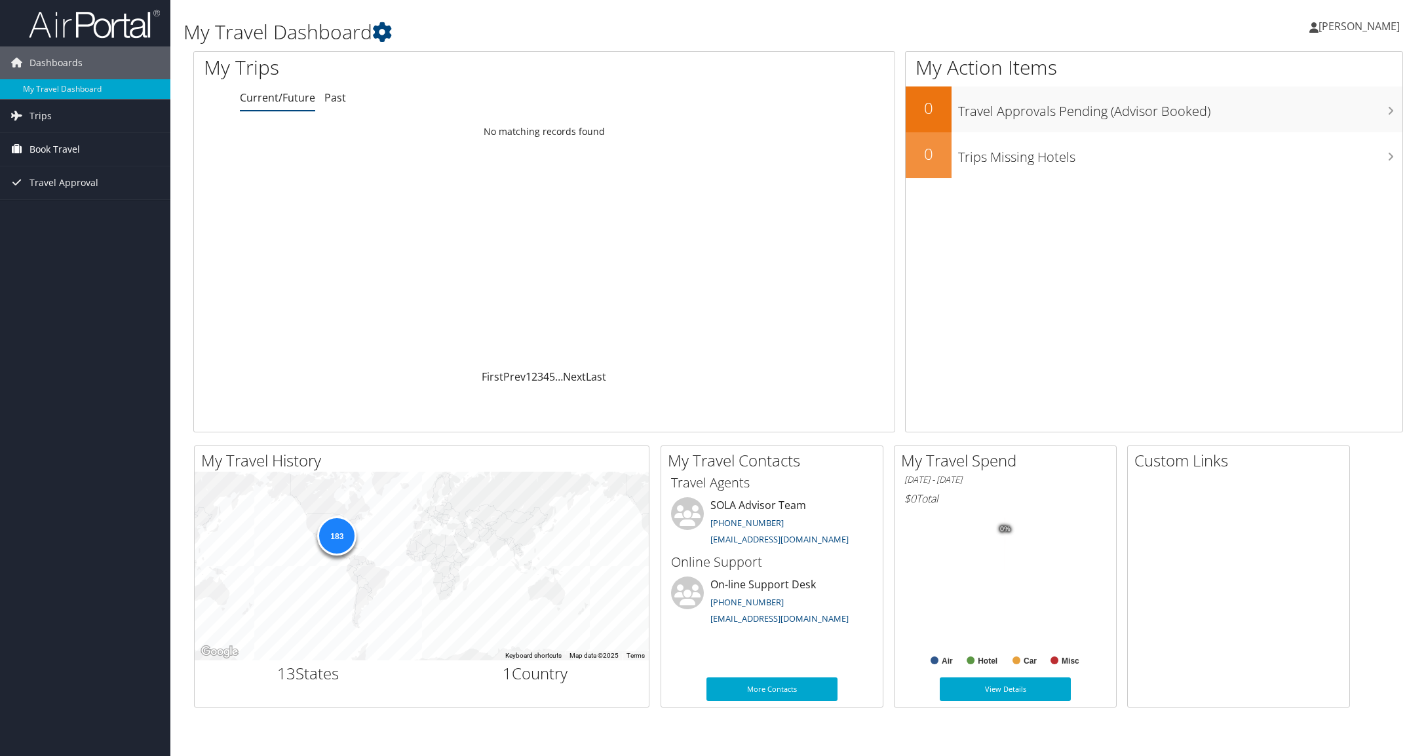 This screenshot has width=1426, height=756. I want to click on a: Terms (opens in new tab), so click(636, 655).